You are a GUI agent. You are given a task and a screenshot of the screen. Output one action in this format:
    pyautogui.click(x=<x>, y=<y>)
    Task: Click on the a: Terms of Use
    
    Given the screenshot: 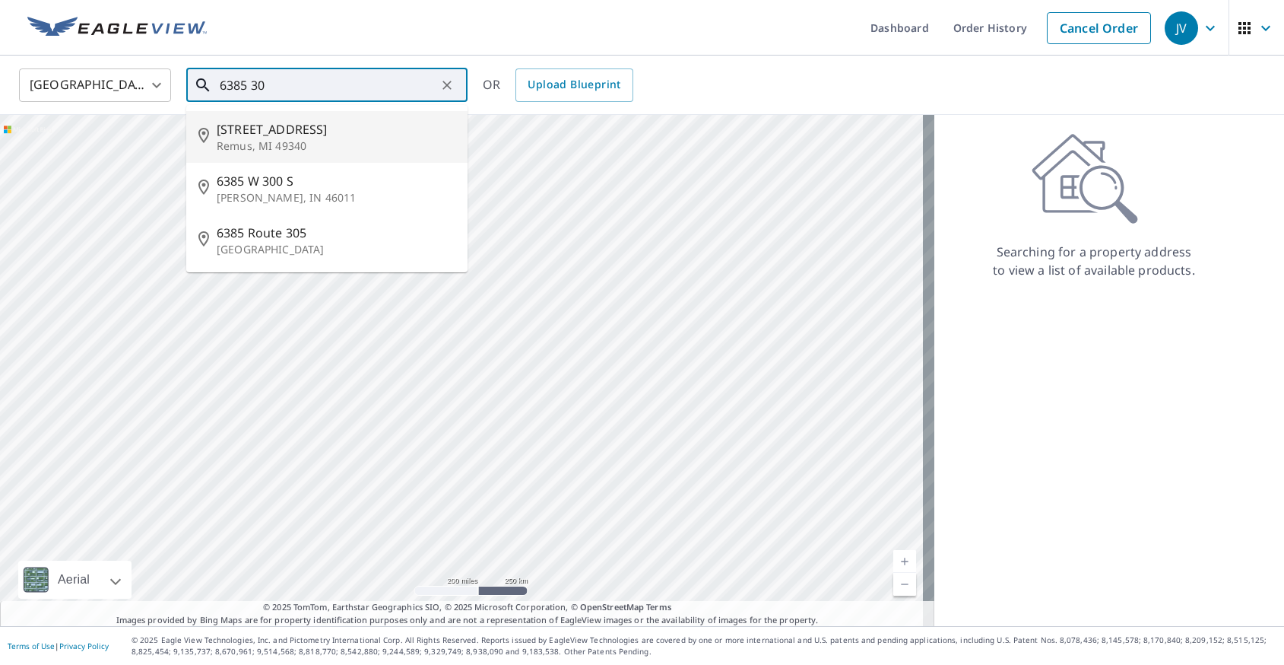 What is the action you would take?
    pyautogui.click(x=31, y=646)
    